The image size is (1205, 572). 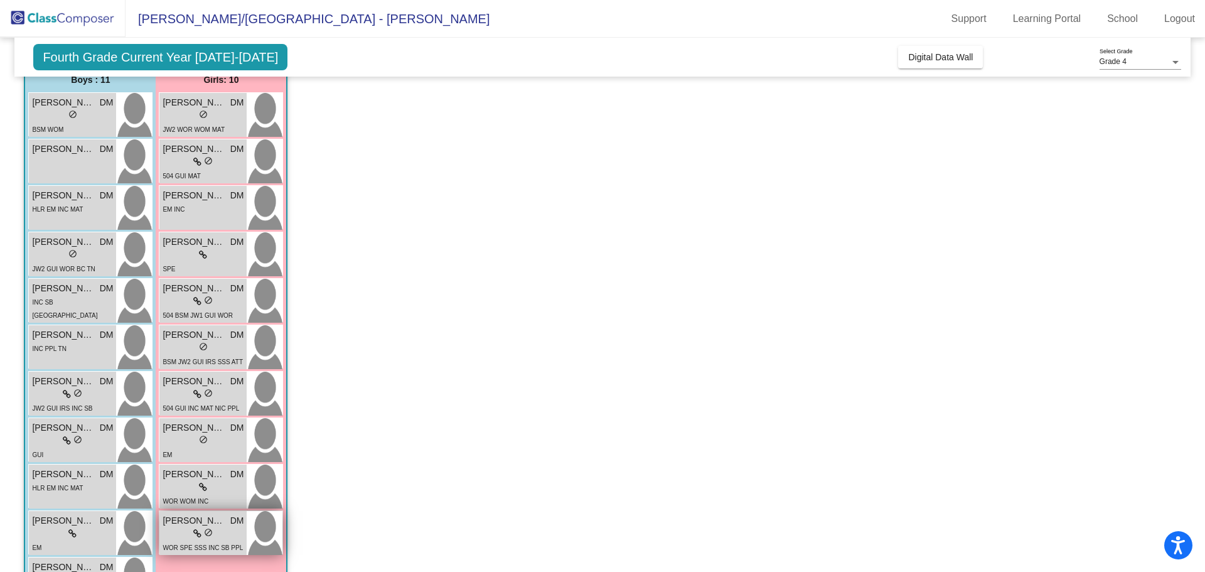 What do you see at coordinates (202, 368) in the screenshot?
I see `span: BSM JW2 GUI IRS SSS ATT BC INC CPC` at bounding box center [202, 368].